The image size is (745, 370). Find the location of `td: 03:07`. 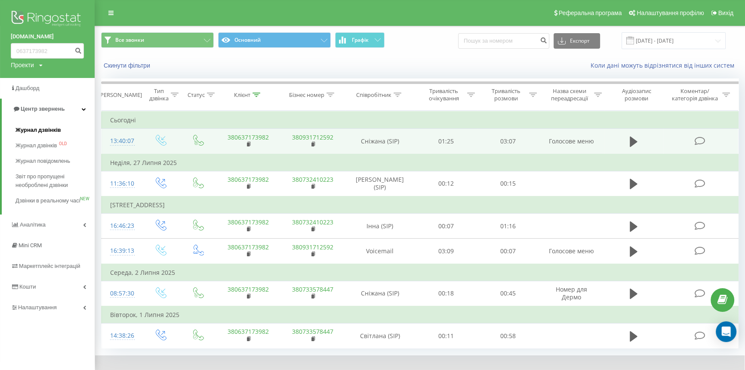

td: 03:07 is located at coordinates (508, 141).